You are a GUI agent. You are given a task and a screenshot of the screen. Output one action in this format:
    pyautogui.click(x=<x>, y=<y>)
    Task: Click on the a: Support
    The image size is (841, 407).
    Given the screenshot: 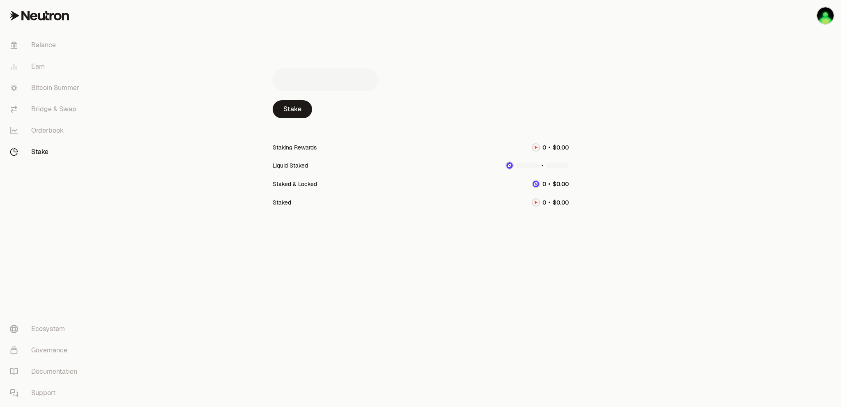 What is the action you would take?
    pyautogui.click(x=46, y=393)
    